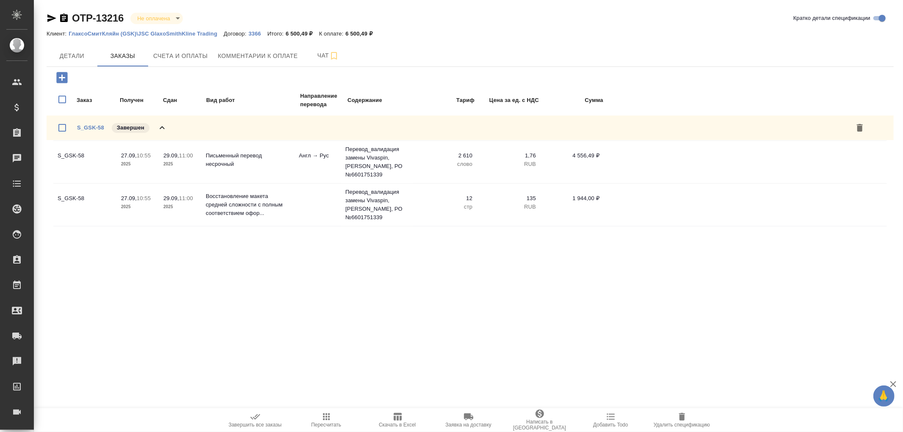  I want to click on button: Не оплачена, so click(153, 18).